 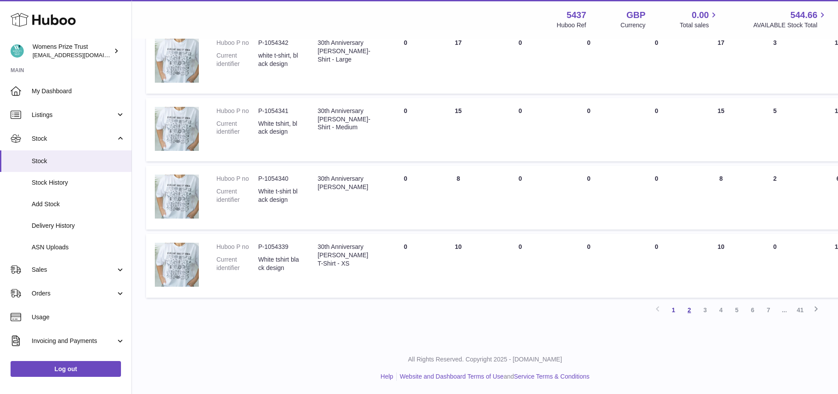 What do you see at coordinates (673, 310) in the screenshot?
I see `a: 1` at bounding box center [673, 310].